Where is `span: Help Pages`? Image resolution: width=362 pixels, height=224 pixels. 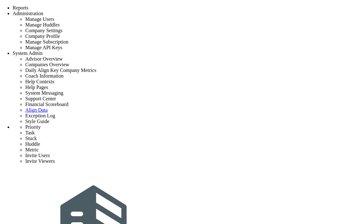 span: Help Pages is located at coordinates (37, 87).